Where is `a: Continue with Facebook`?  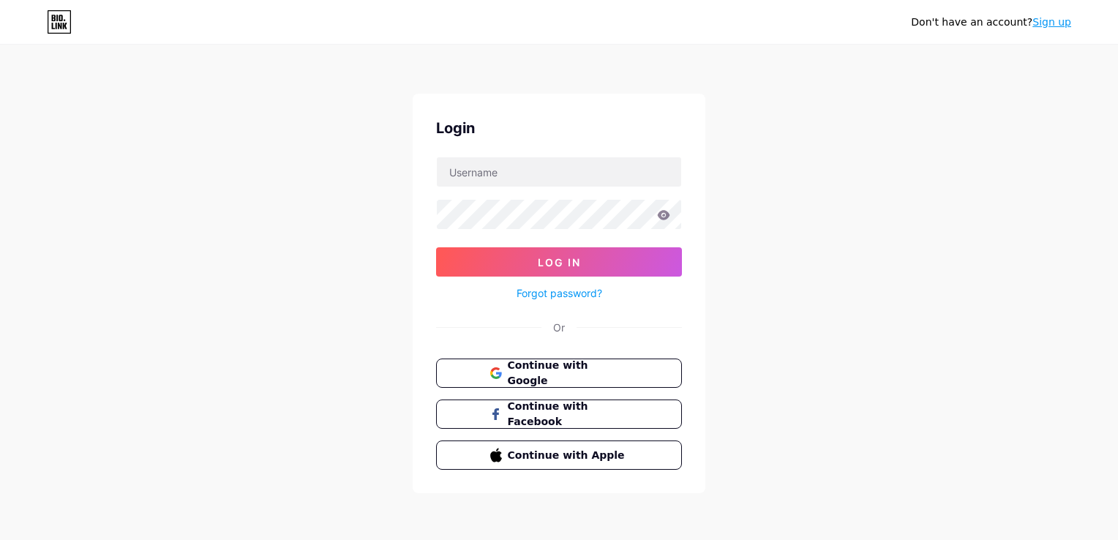 a: Continue with Facebook is located at coordinates (559, 414).